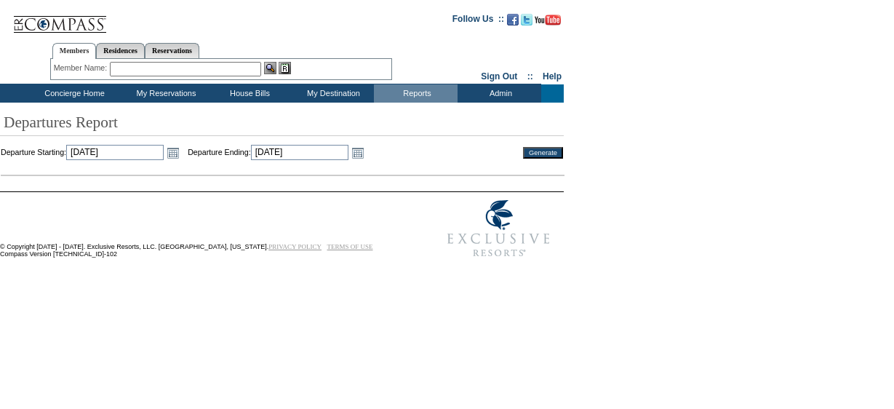 Image resolution: width=894 pixels, height=409 pixels. Describe the element at coordinates (74, 51) in the screenshot. I see `a: Members` at that location.